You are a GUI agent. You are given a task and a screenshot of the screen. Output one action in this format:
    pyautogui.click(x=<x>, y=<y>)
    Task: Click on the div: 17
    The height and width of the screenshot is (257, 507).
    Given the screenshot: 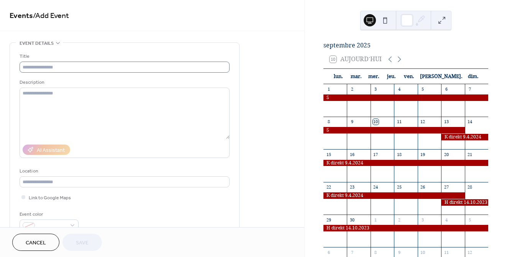 What is the action you would take?
    pyautogui.click(x=375, y=154)
    